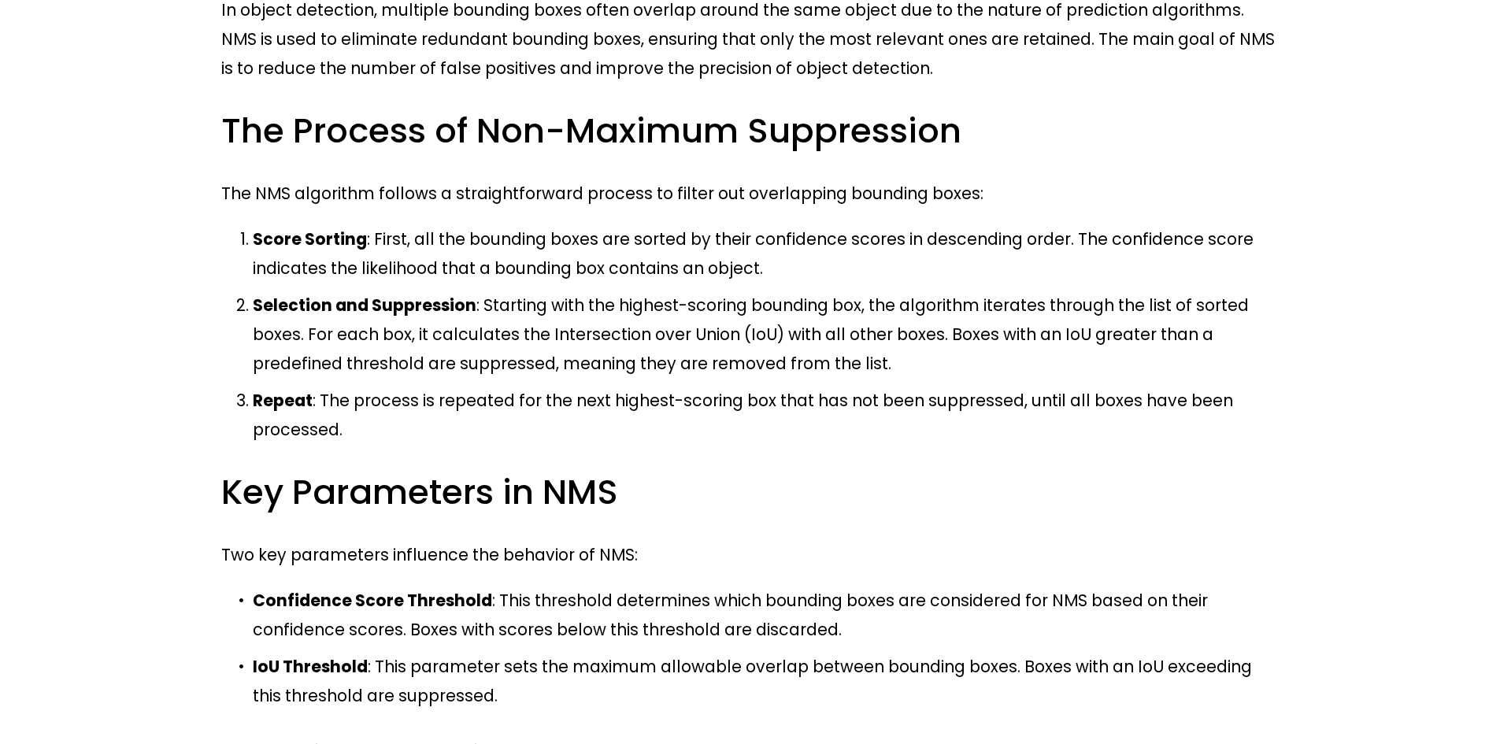 This screenshot has height=744, width=1500. What do you see at coordinates (372, 600) in the screenshot?
I see `strong: Confidence Score Threshold` at bounding box center [372, 600].